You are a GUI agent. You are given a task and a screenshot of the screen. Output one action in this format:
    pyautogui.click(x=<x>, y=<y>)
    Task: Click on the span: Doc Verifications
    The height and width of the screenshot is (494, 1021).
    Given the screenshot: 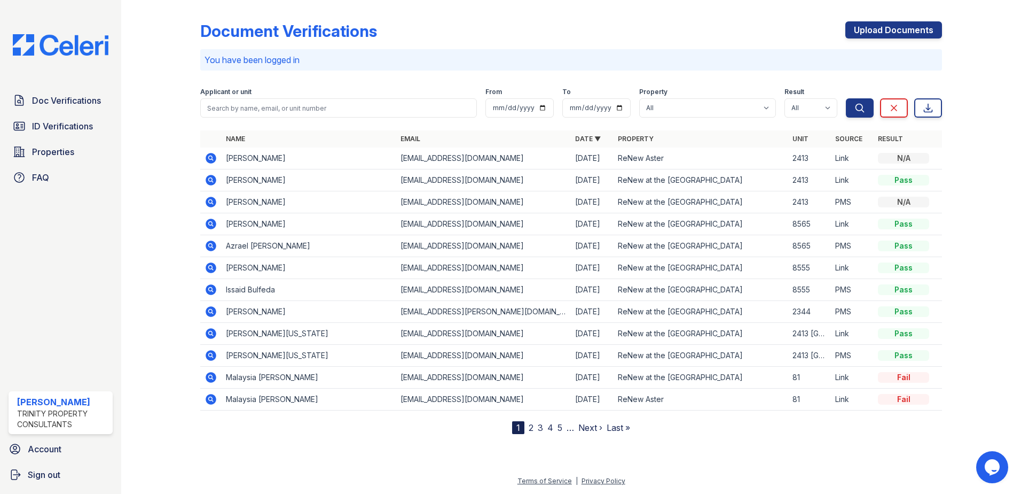 What is the action you would take?
    pyautogui.click(x=66, y=100)
    